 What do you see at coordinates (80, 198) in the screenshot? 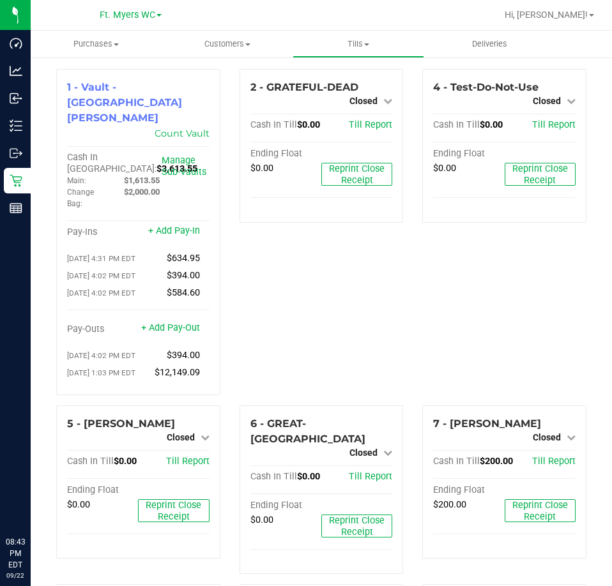
I see `span: Change Bag:` at bounding box center [80, 198].